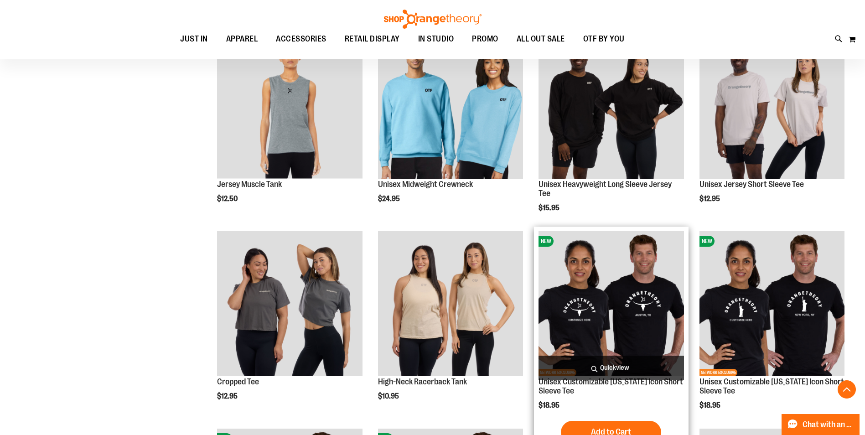  I want to click on span: $10.95, so click(389, 396).